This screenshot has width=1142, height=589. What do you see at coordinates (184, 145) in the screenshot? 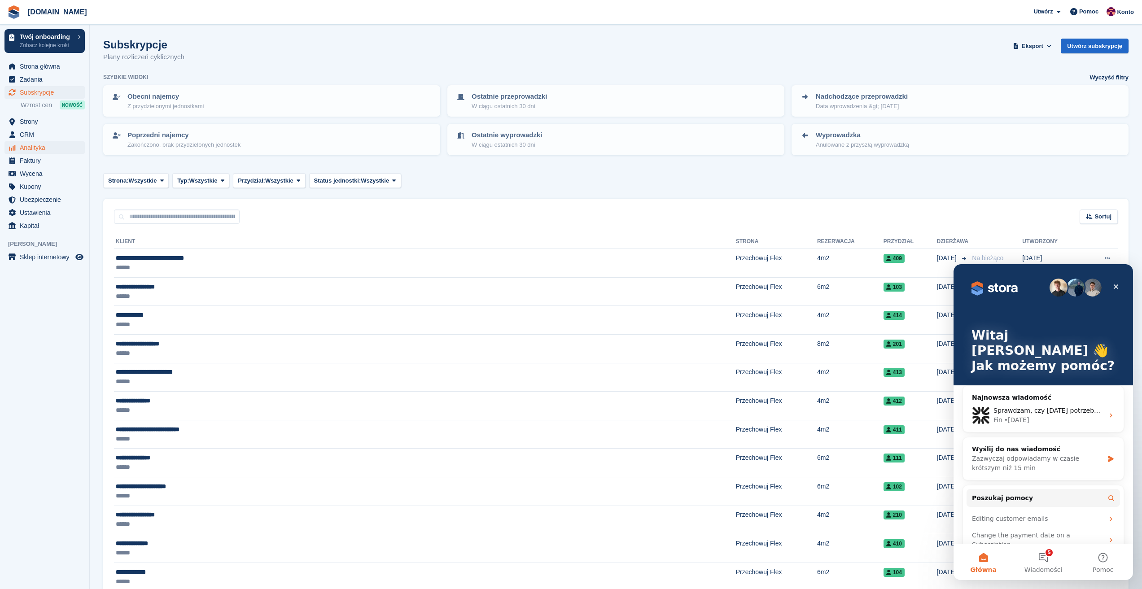
I see `p: Zakończono, brak przydzielonych jednostek` at bounding box center [184, 145].